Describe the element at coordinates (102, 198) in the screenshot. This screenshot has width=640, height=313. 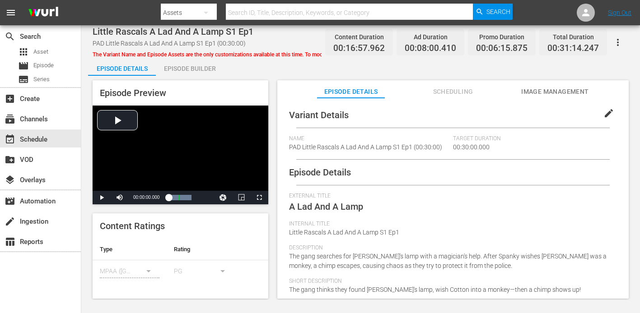
I see `button: Play` at that location.